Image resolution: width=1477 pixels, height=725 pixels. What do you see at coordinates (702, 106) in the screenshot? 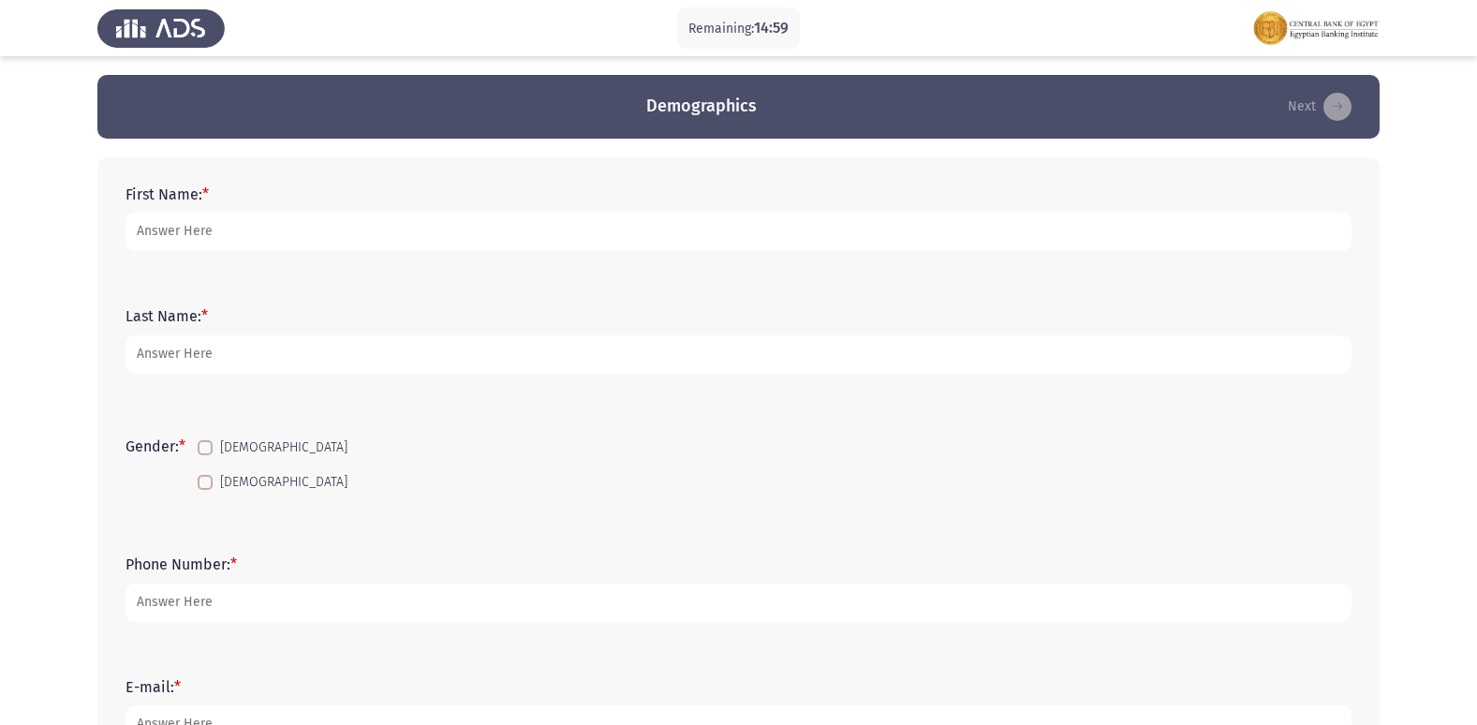
I see `h3: Demographics` at bounding box center [702, 106].